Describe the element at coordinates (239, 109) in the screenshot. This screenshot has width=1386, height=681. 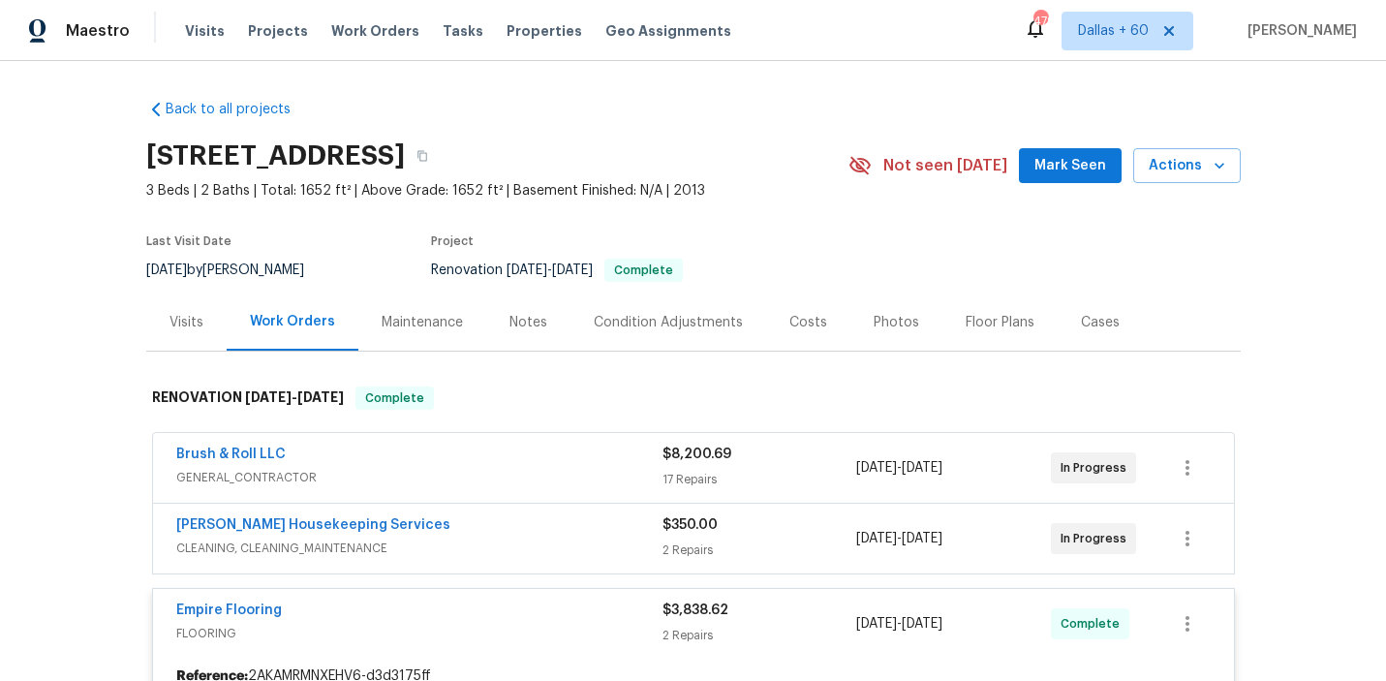
I see `a: Back to all projects` at that location.